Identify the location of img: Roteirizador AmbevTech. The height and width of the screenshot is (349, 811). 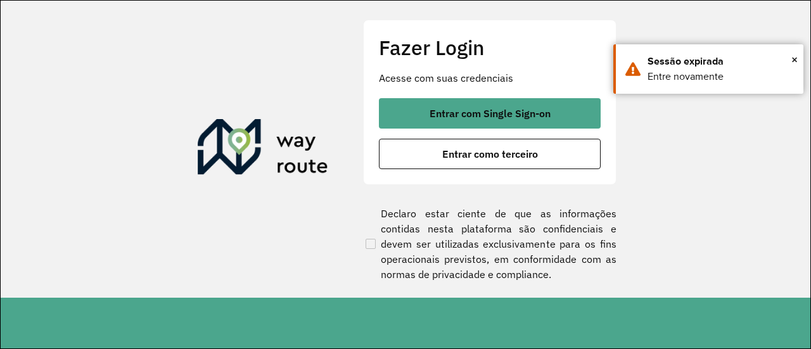
(263, 150).